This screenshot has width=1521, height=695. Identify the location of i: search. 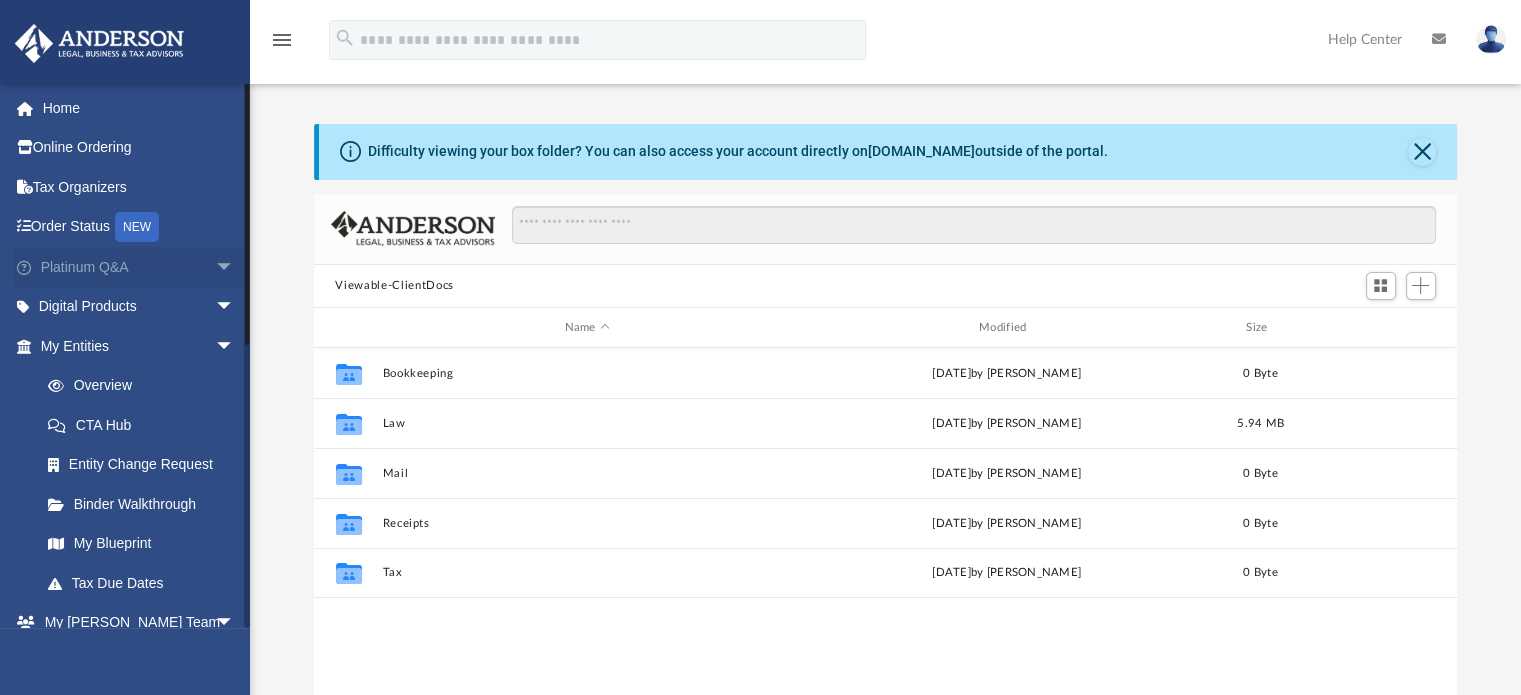
(345, 38).